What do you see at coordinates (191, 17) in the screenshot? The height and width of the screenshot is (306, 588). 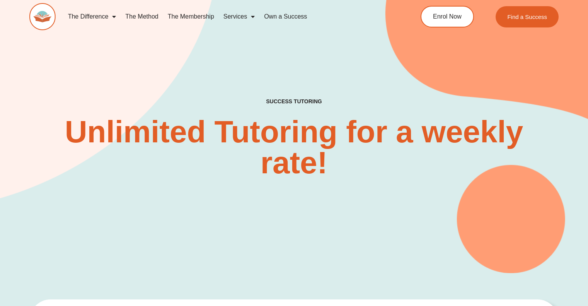 I see `a: The Membership` at bounding box center [191, 17].